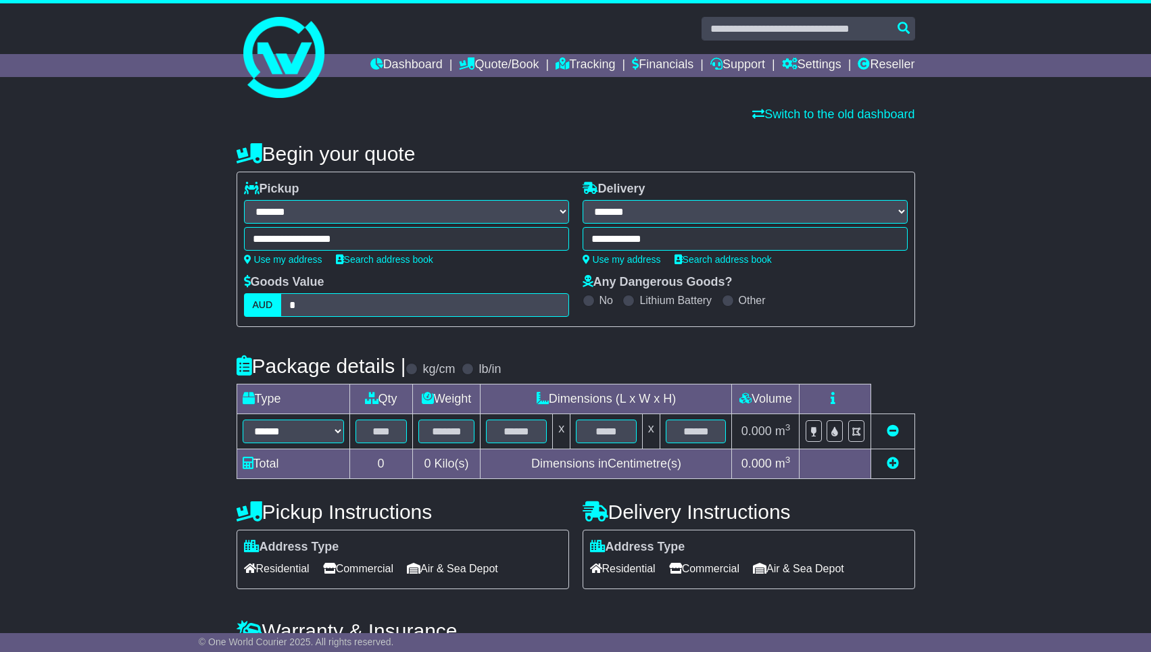 Image resolution: width=1151 pixels, height=652 pixels. What do you see at coordinates (607, 400) in the screenshot?
I see `td: Dimensions (L x W x H)` at bounding box center [607, 400].